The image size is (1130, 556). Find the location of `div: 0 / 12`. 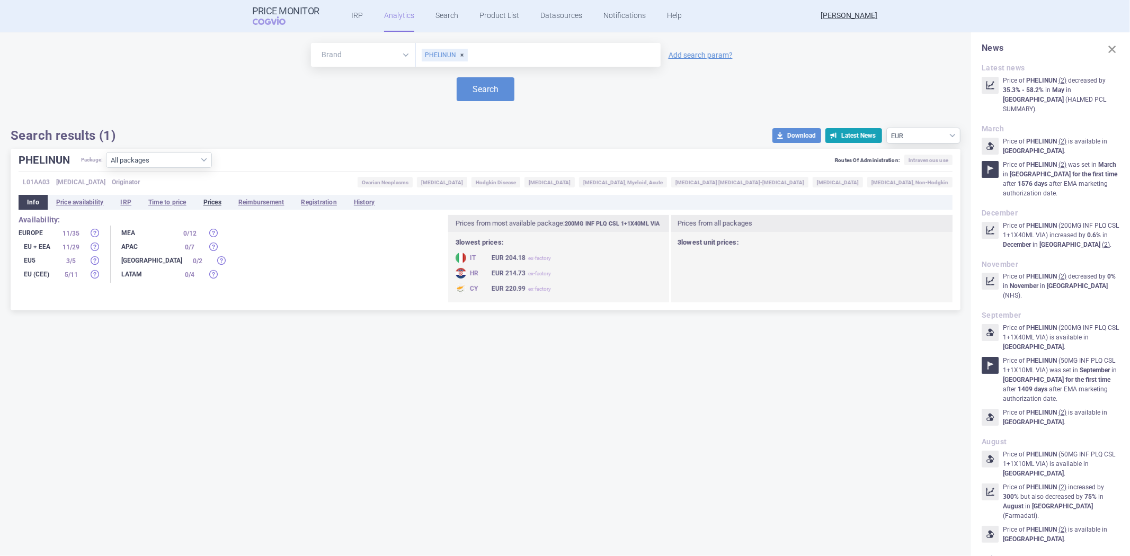

div: 0 / 12 is located at coordinates (190, 234).